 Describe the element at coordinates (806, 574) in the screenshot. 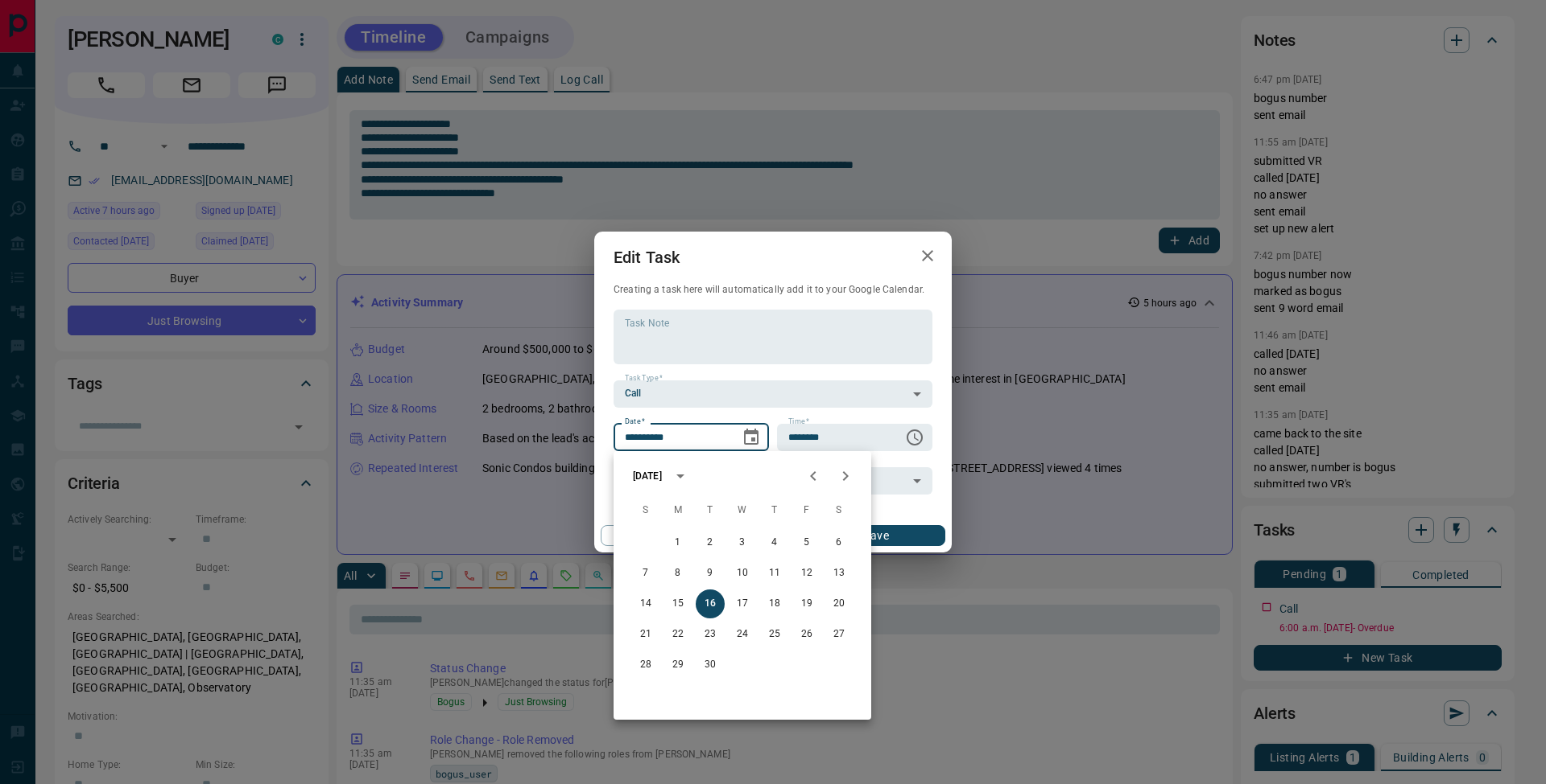

I see `button: 12` at that location.